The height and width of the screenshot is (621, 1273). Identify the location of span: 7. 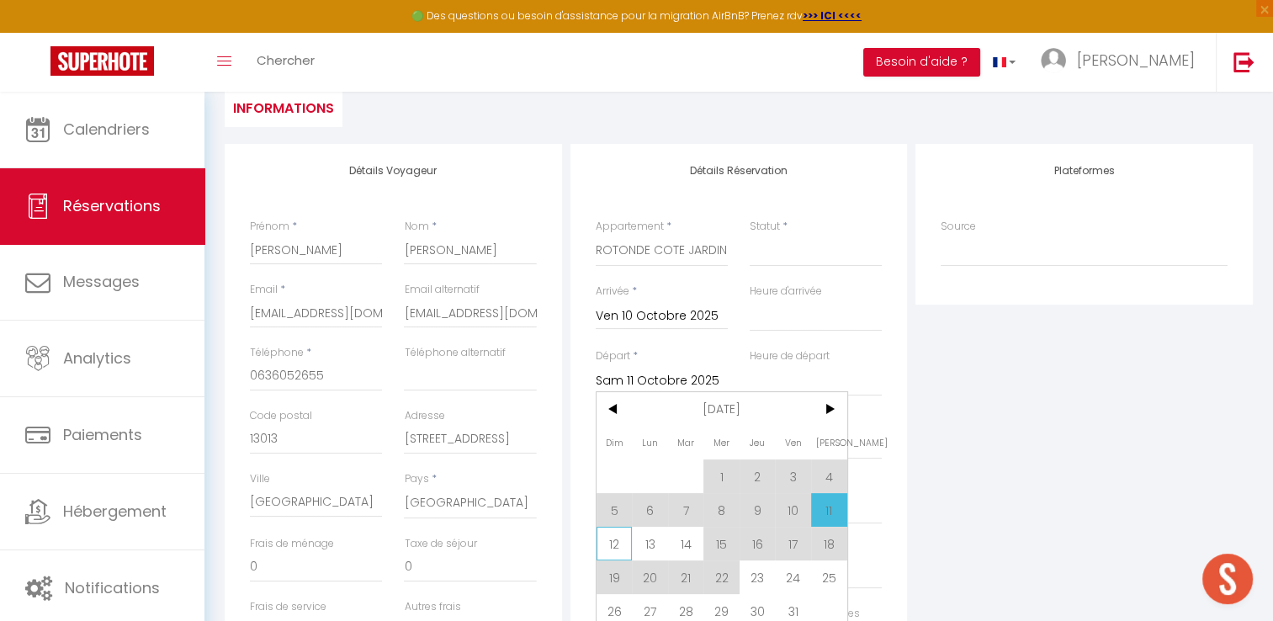
(685, 510).